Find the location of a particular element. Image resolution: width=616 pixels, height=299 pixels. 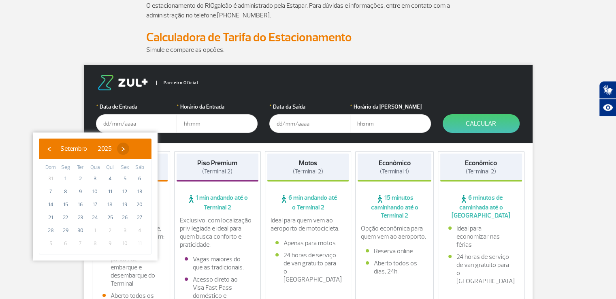

span: 31 is located at coordinates (51, 179).